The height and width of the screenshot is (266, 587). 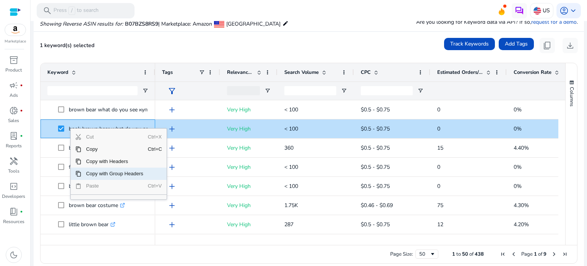 What do you see at coordinates (241, 72) in the screenshot?
I see `span: Relevance Score` at bounding box center [241, 72].